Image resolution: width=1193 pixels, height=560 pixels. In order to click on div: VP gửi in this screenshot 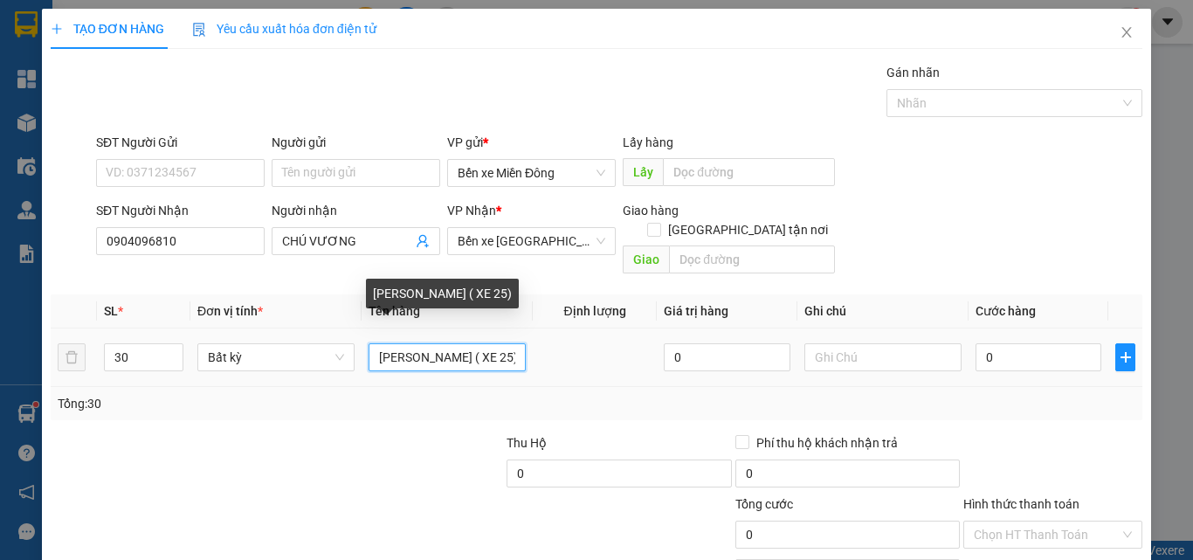, I will do `click(531, 142)`.